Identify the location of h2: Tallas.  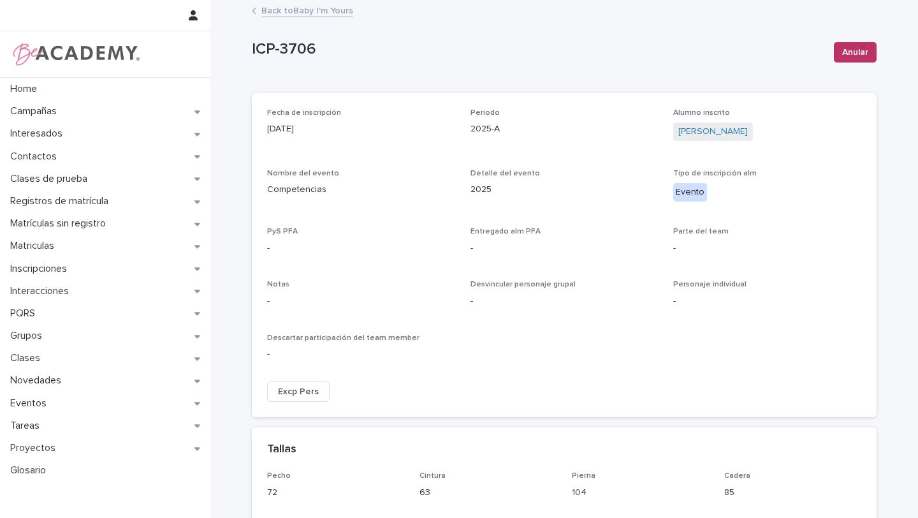
(282, 449).